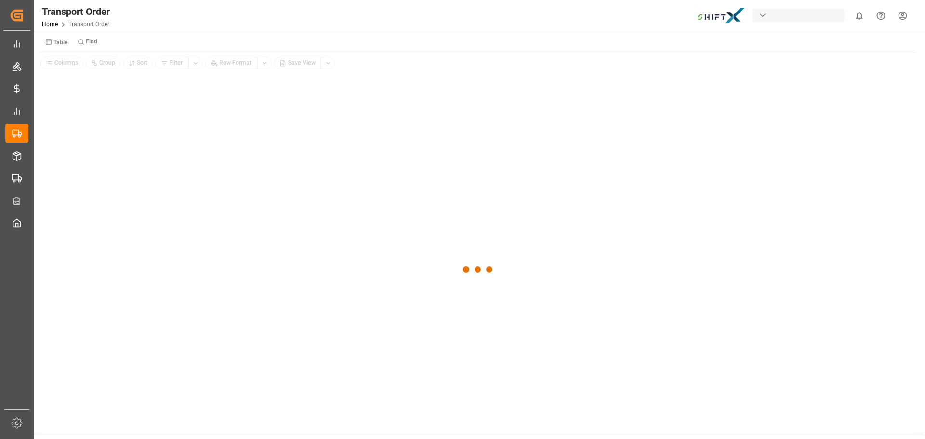  Describe the element at coordinates (61, 42) in the screenshot. I see `small: Table` at that location.